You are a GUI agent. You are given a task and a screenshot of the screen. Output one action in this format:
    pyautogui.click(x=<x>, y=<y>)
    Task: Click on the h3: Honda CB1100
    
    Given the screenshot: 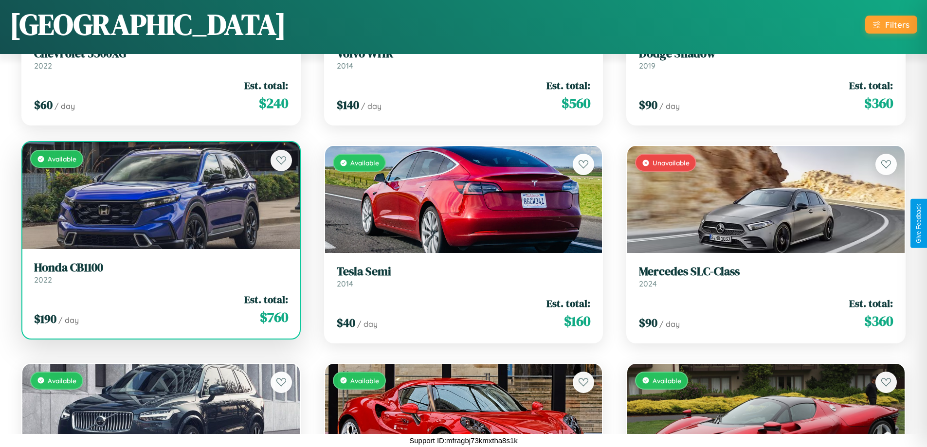 What is the action you would take?
    pyautogui.click(x=161, y=268)
    